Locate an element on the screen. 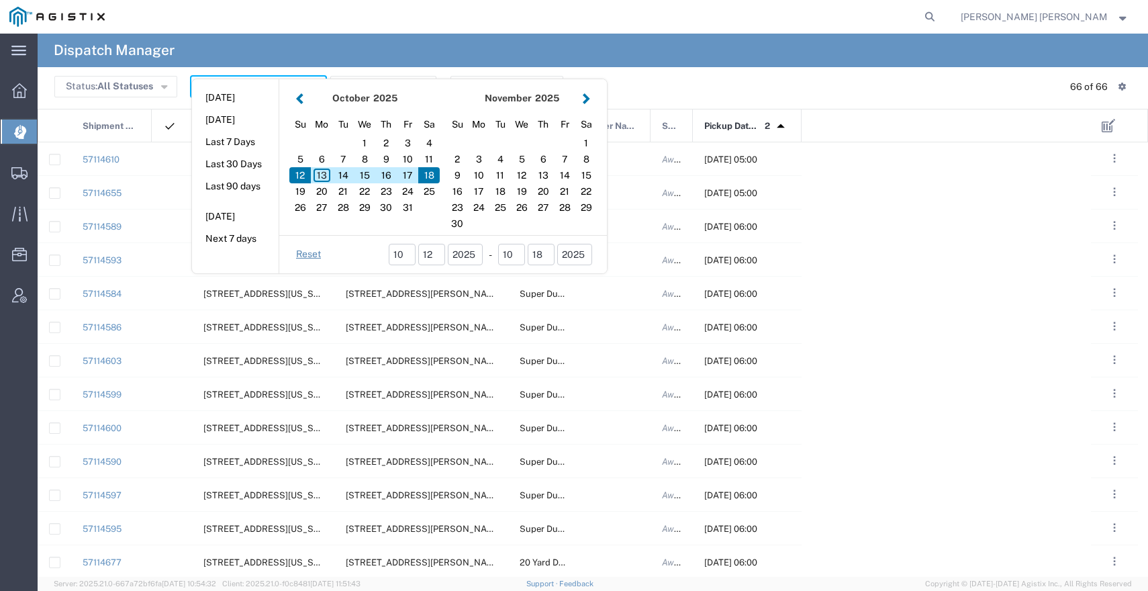 This screenshot has width=1148, height=591. div: 11 is located at coordinates (429, 159).